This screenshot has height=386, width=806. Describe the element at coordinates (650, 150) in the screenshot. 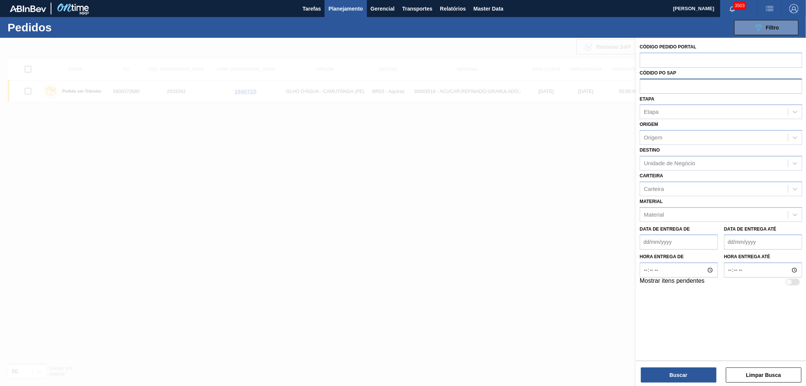

I see `label: Destino` at that location.